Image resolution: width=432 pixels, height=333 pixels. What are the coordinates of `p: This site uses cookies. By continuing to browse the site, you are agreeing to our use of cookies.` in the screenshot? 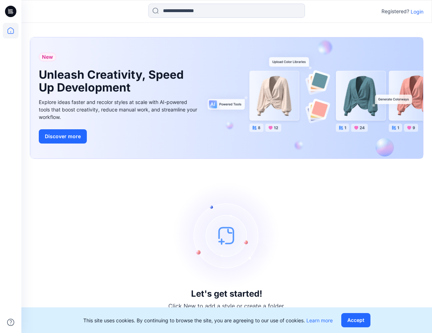 It's located at (208, 320).